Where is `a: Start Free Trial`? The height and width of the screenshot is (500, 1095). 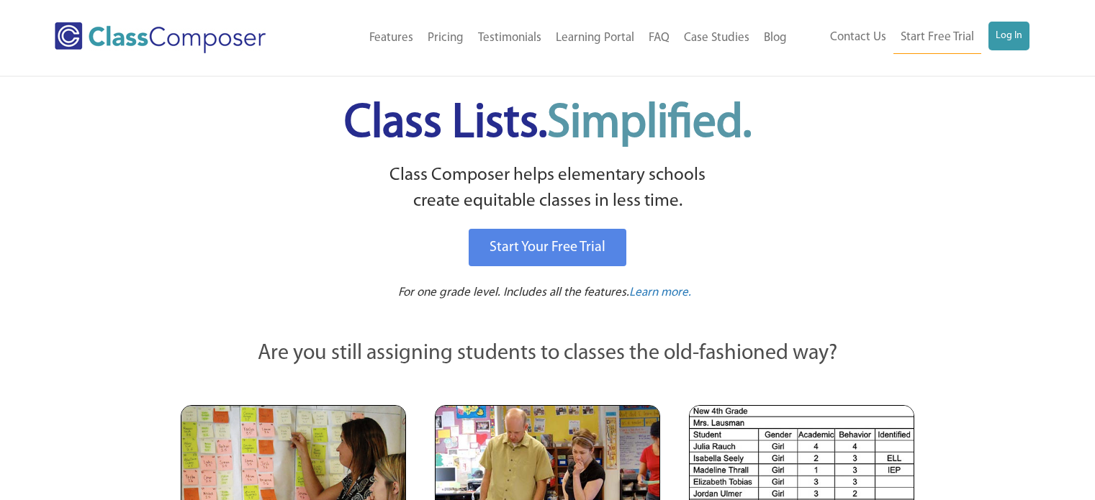 a: Start Free Trial is located at coordinates (937, 37).